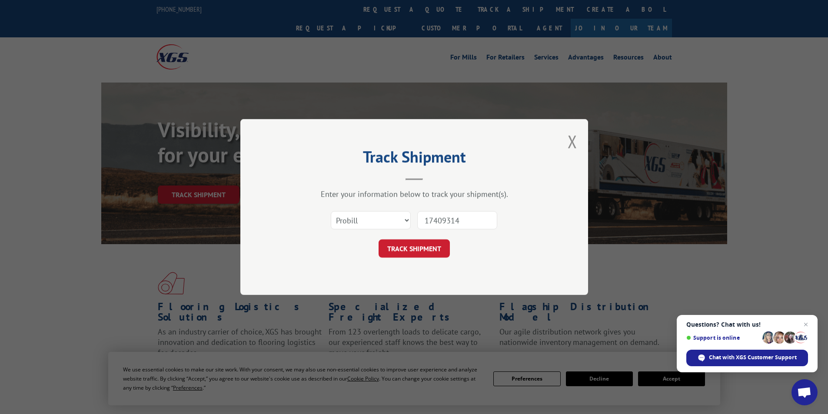  I want to click on h2: Track Shipment, so click(414, 159).